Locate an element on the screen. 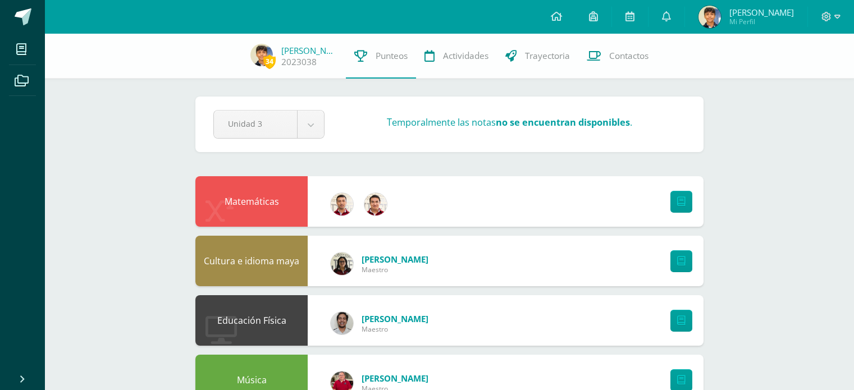  img: 8967023db232ea363fa53c906190b046.png is located at coordinates (342, 204).